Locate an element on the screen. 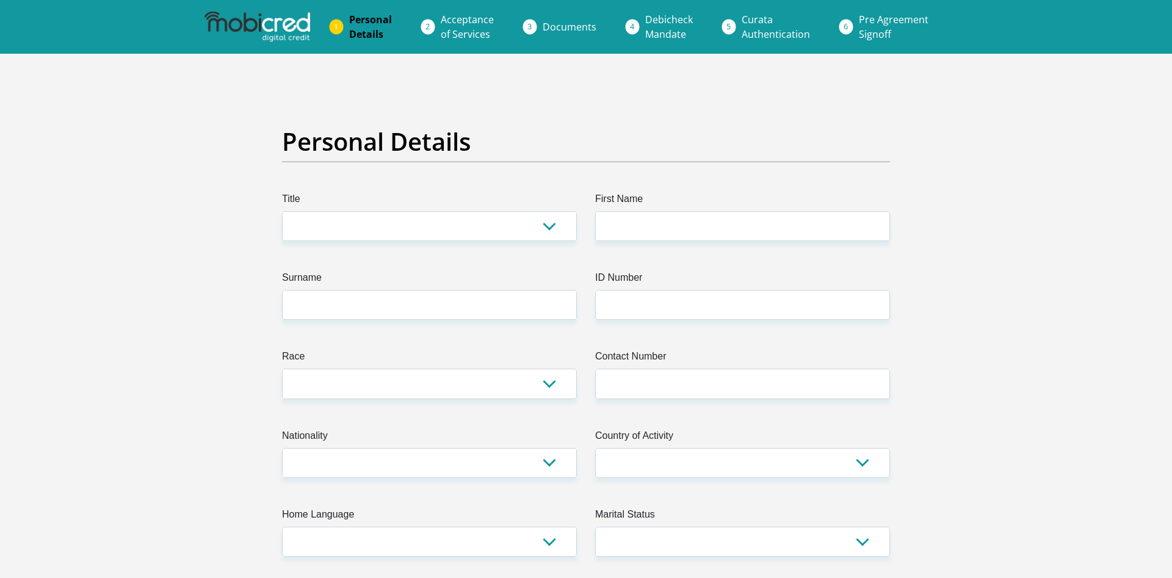  span: Debicheck Mandate is located at coordinates (669, 27).